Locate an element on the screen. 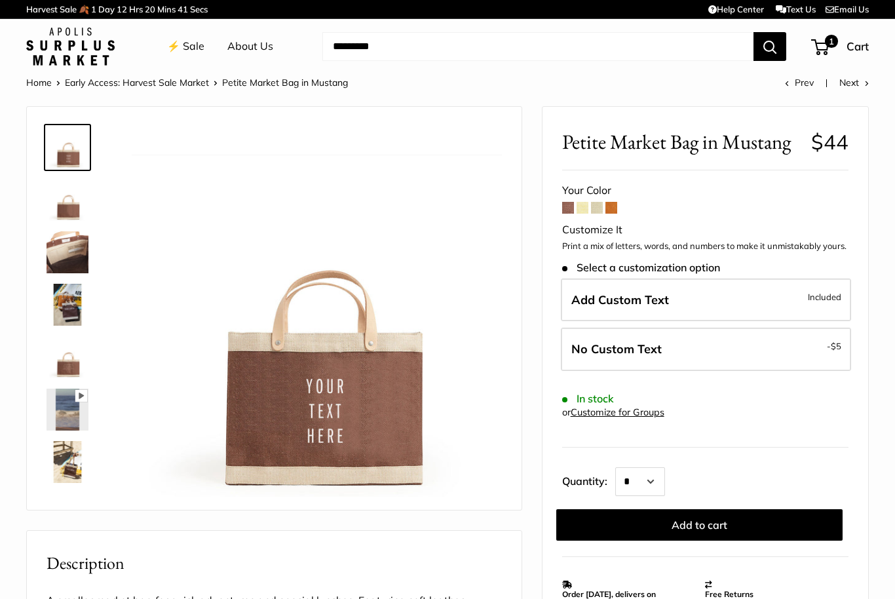  span: $44 is located at coordinates (829, 141).